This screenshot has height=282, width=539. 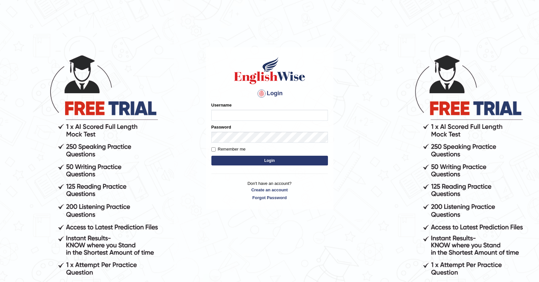 I want to click on a: Forgot Password, so click(x=270, y=197).